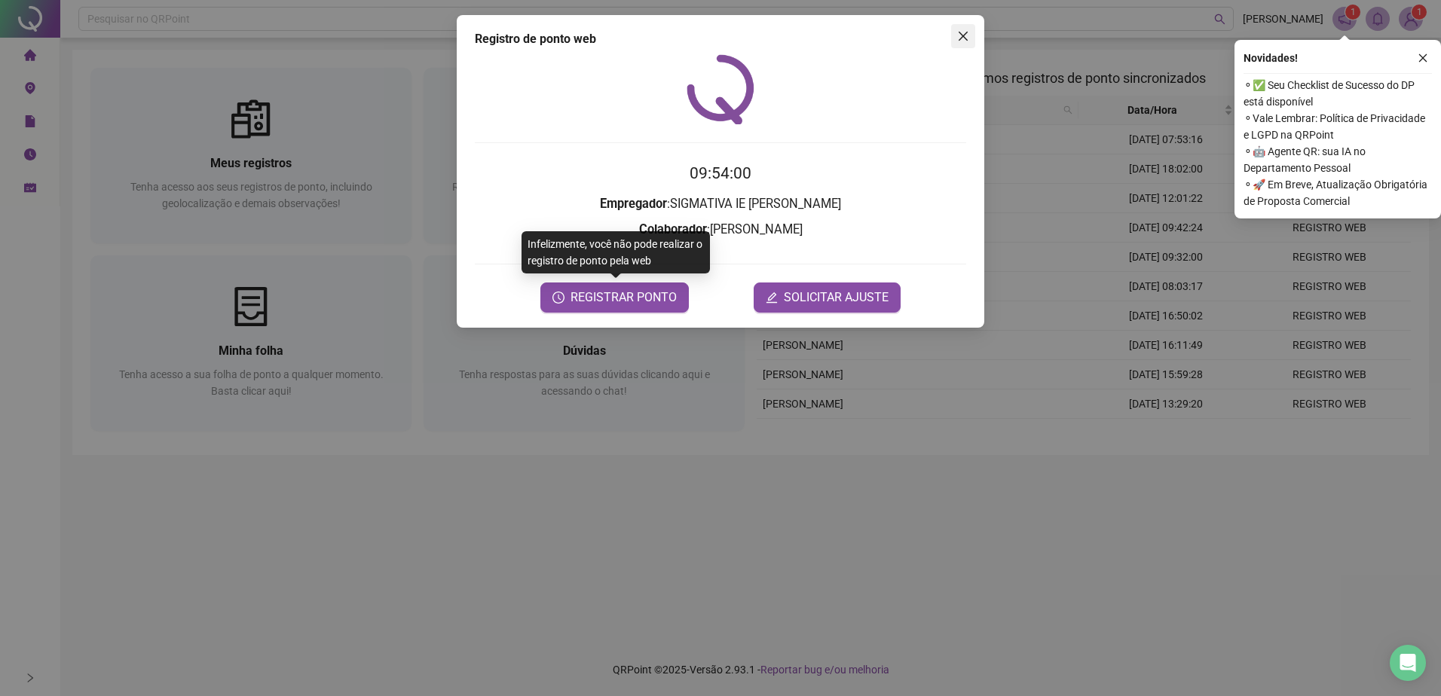 The image size is (1441, 696). Describe the element at coordinates (827, 298) in the screenshot. I see `button: editSOLICITAR AJUSTE` at that location.